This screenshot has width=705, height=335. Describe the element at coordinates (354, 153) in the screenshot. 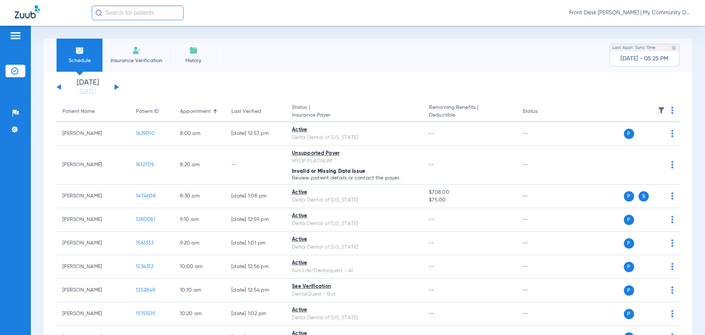

I see `div: Unsupported Payer` at that location.